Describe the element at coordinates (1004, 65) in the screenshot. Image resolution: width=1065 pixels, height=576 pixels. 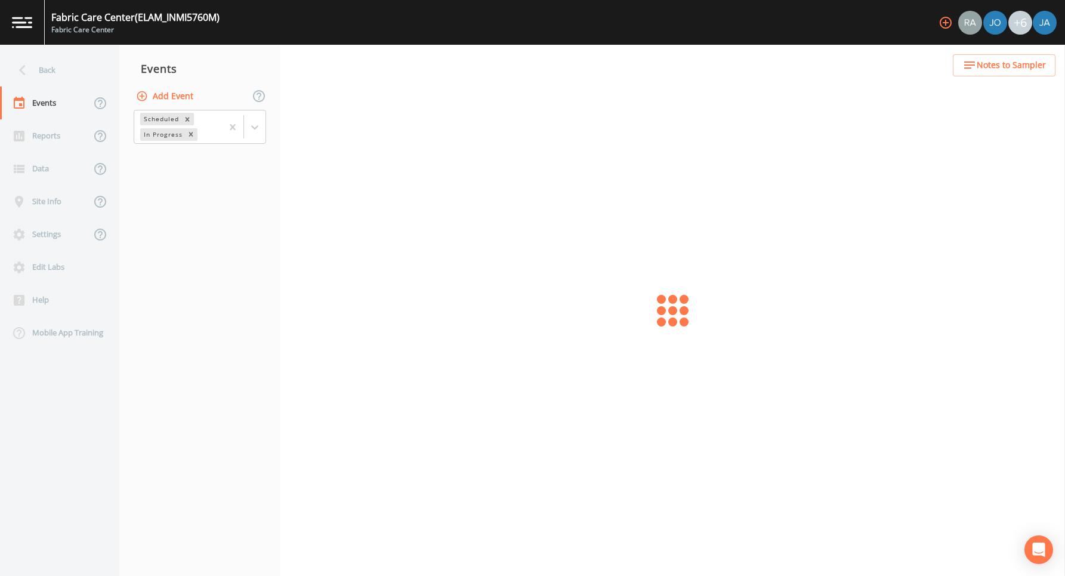
I see `button: Notes to Sampler` at that location.